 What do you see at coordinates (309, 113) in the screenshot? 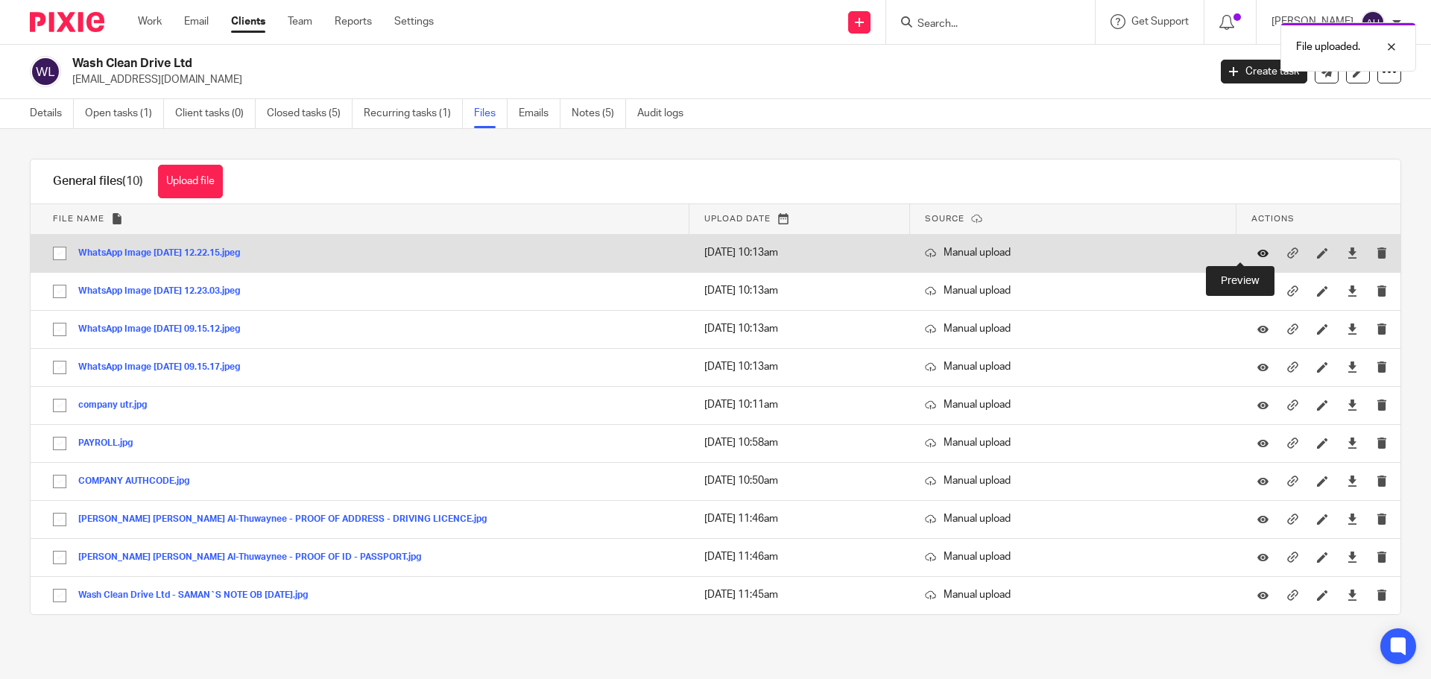
I see `a: Closed tasks (5)` at bounding box center [309, 113].